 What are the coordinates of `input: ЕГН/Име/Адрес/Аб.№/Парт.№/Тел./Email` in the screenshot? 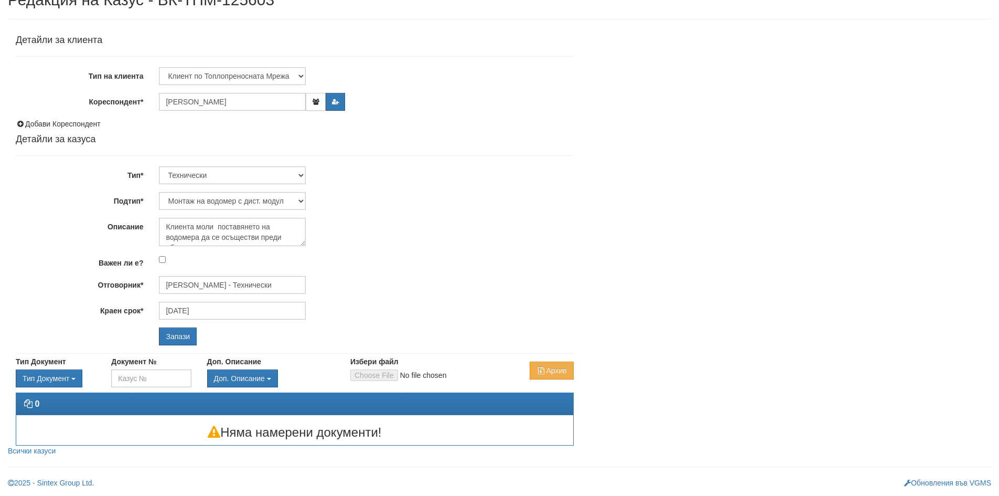 It's located at (232, 102).